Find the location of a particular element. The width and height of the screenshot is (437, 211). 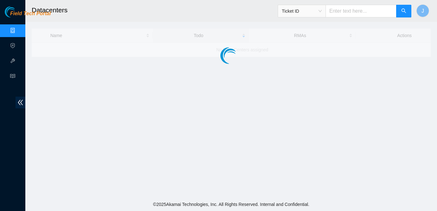

span: Ticket ID is located at coordinates (301, 11).